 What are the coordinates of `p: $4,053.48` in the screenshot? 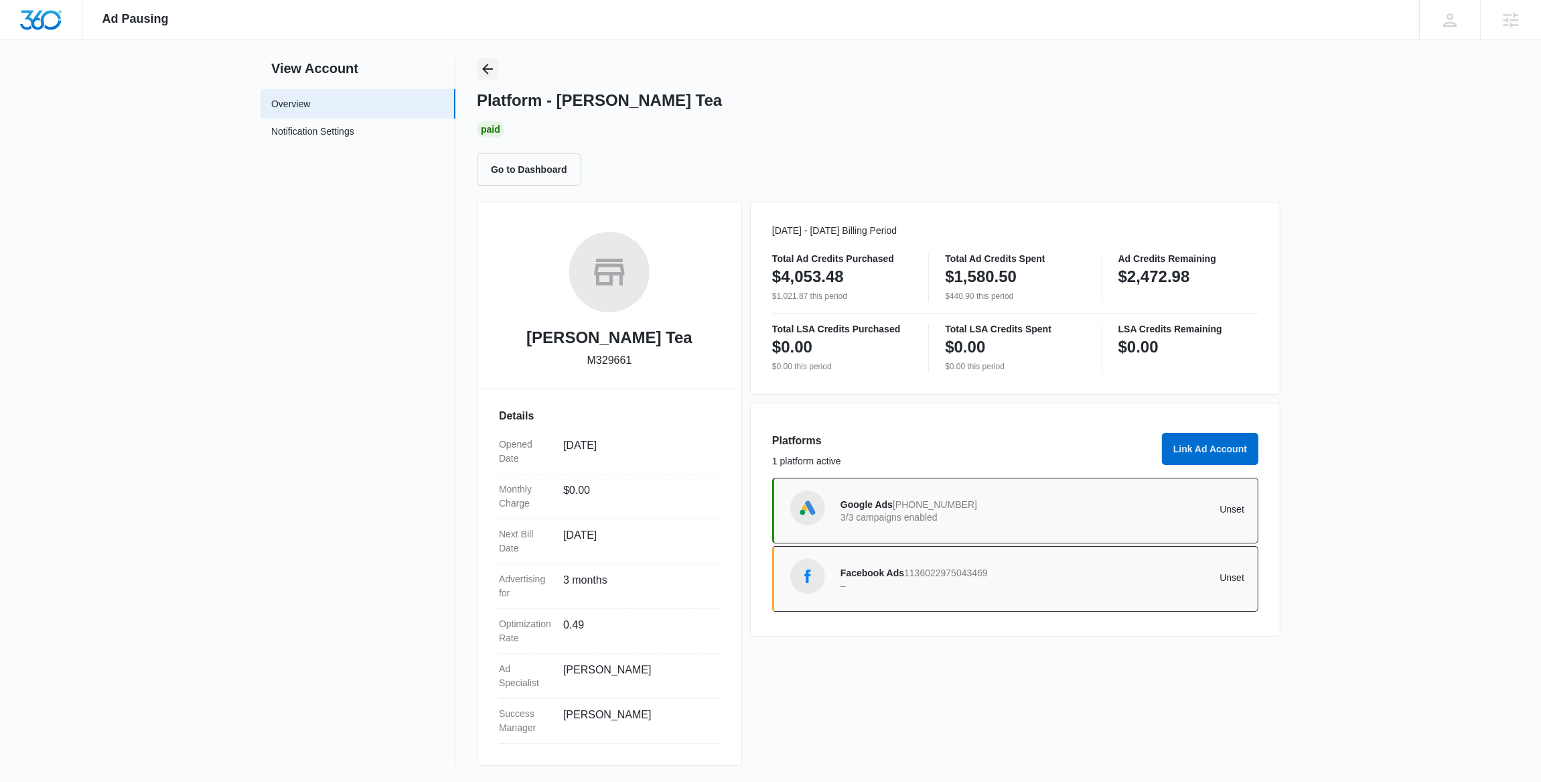 It's located at (808, 277).